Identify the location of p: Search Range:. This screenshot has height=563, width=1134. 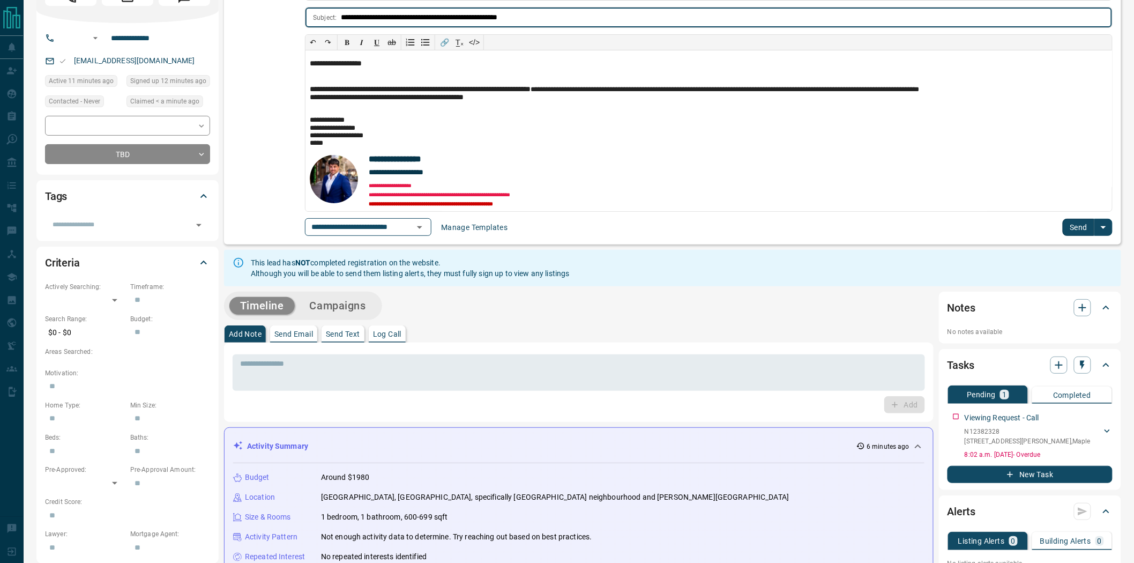
(85, 319).